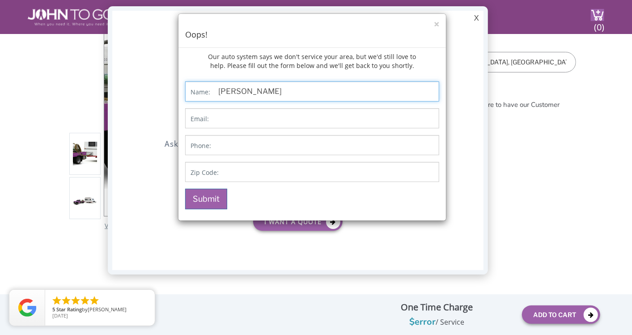  I want to click on p: Our auto system says we don't service your area, but we'd still love to help. Please fill out the..., so click(312, 61).